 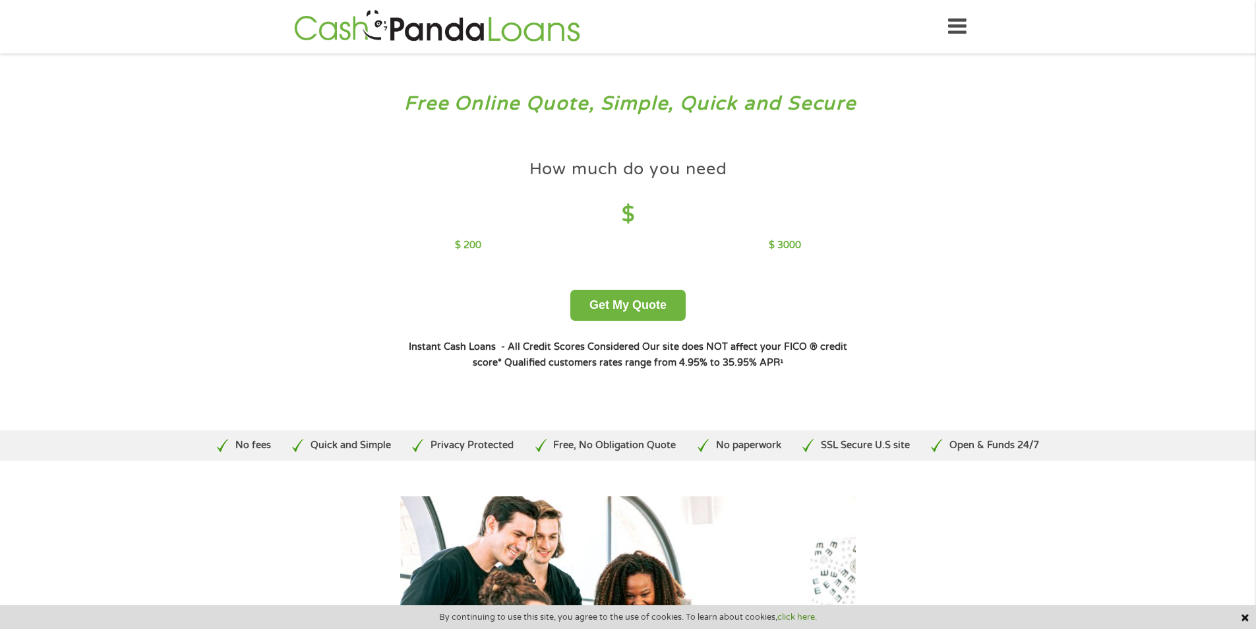 I want to click on h3: Free Online Quote, Simple, Quick and Secure, so click(x=629, y=104).